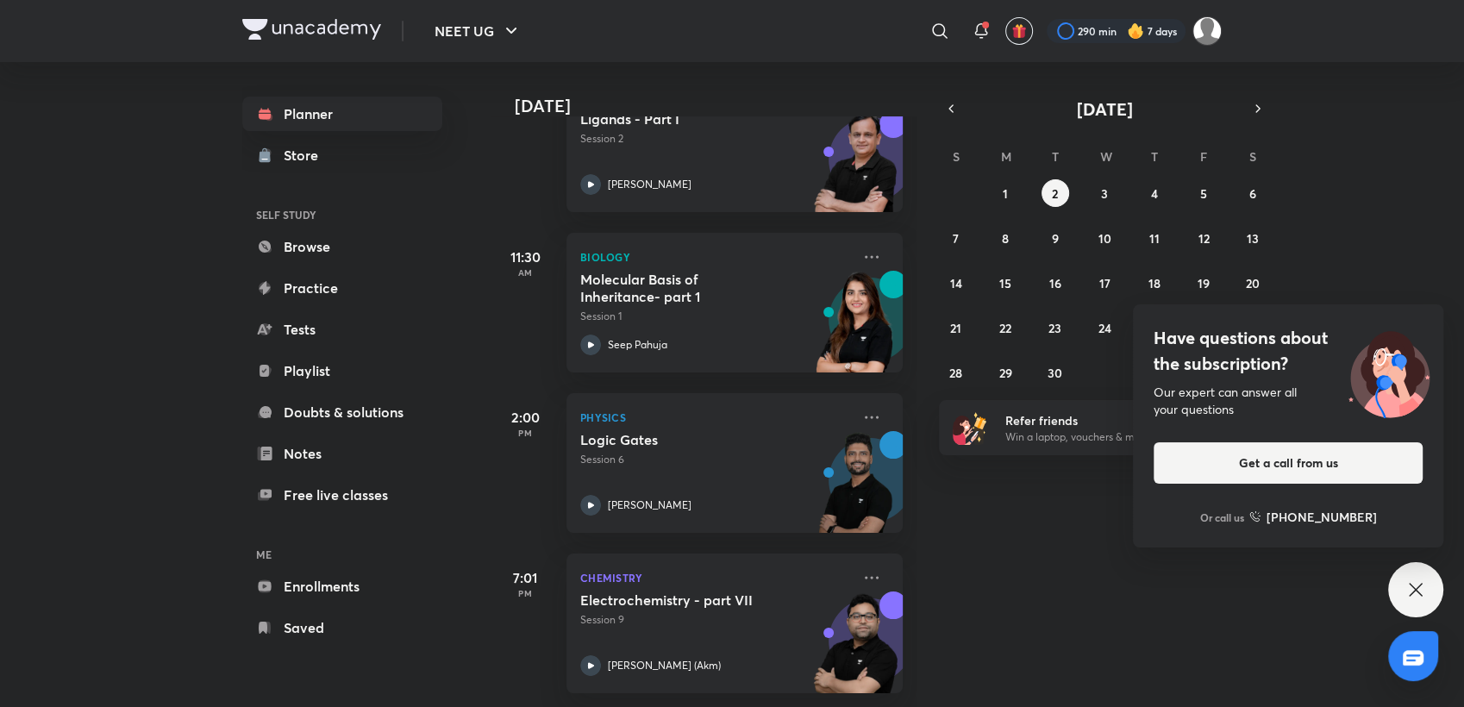 This screenshot has height=707, width=1464. What do you see at coordinates (716, 257) in the screenshot?
I see `p: Biology` at bounding box center [716, 257].